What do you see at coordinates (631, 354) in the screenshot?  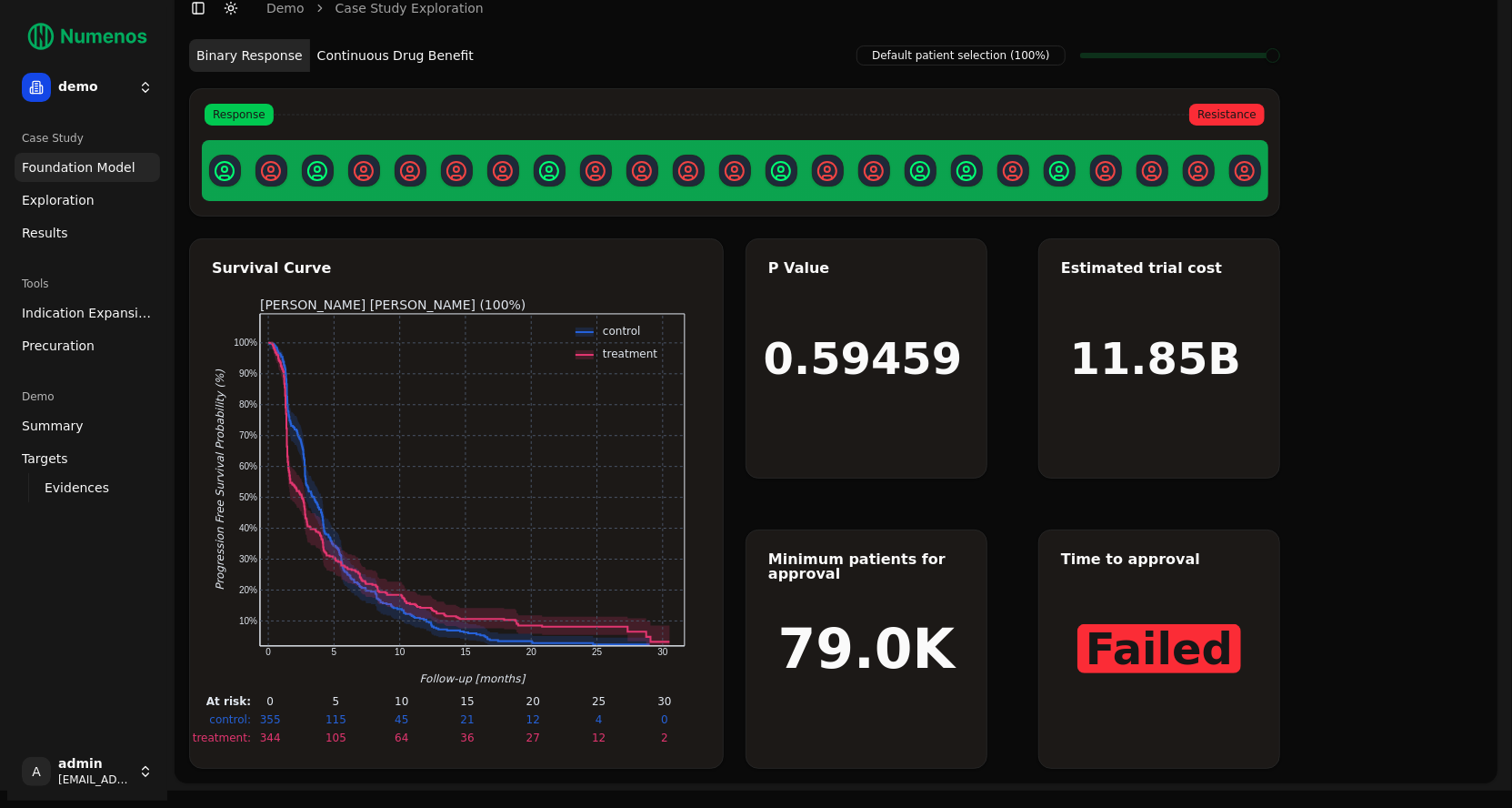 I see `text: treatment` at bounding box center [631, 354].